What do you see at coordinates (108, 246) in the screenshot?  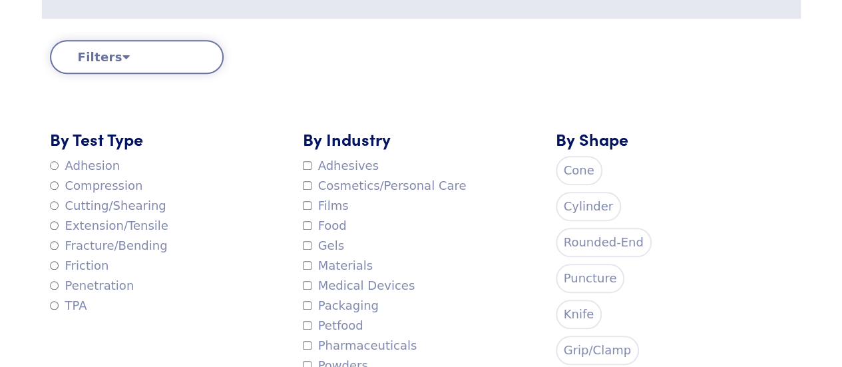 I see `label: Fracture/Bending` at bounding box center [108, 246].